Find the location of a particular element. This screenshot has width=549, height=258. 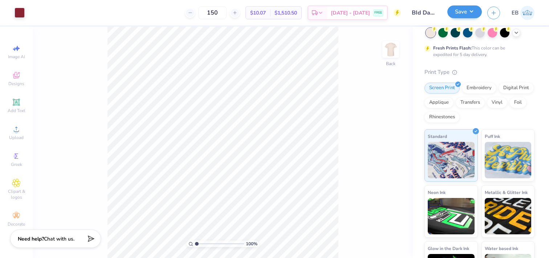

div: Embroidery is located at coordinates (479, 88).